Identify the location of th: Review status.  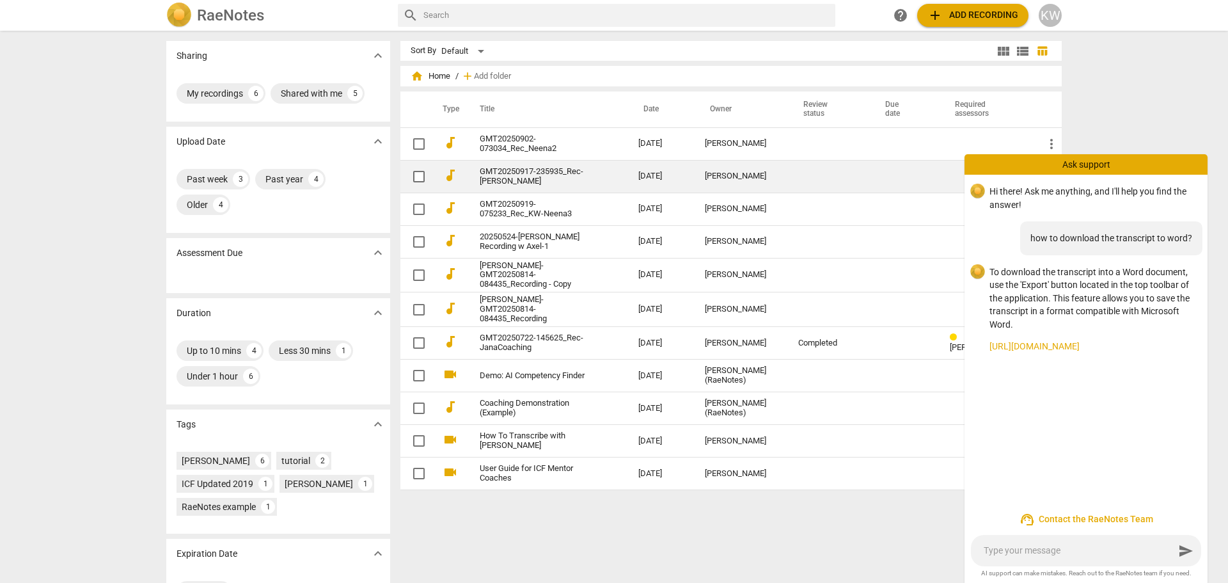
(829, 109).